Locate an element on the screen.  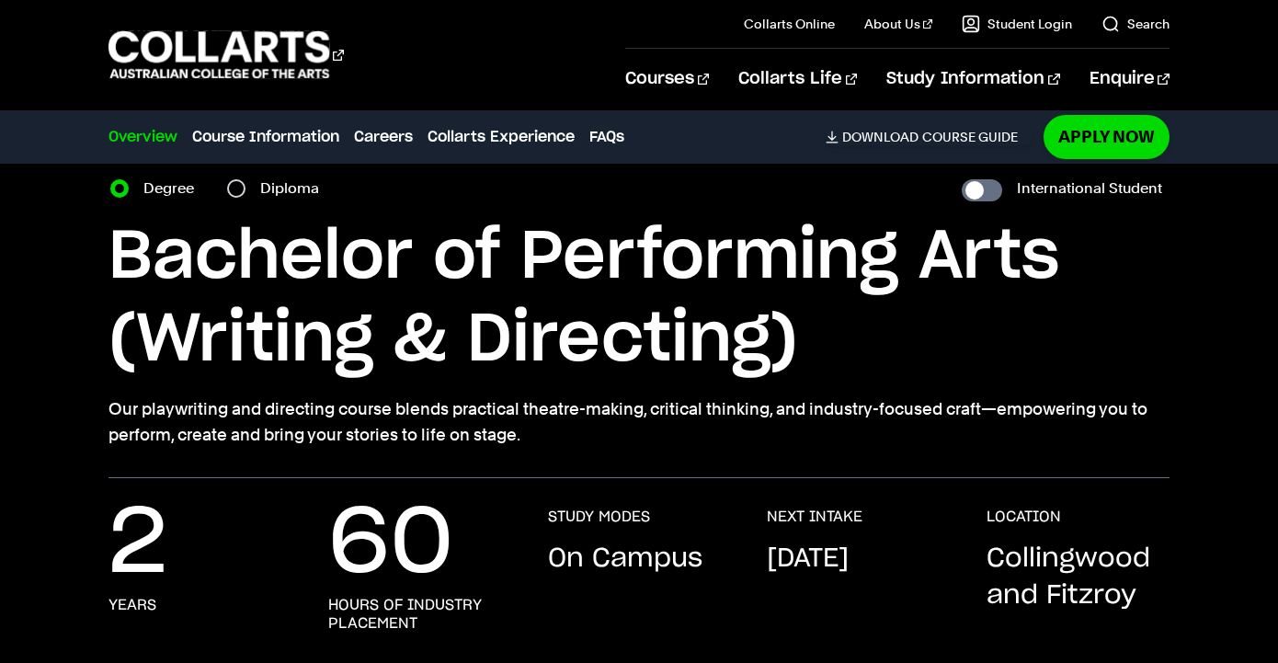
label: Diploma is located at coordinates (295, 188).